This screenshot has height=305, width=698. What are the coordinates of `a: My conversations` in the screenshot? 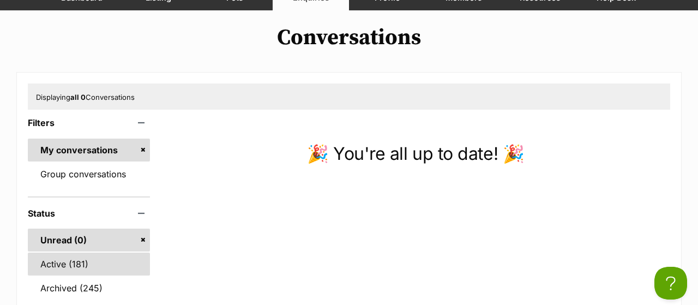 It's located at (89, 150).